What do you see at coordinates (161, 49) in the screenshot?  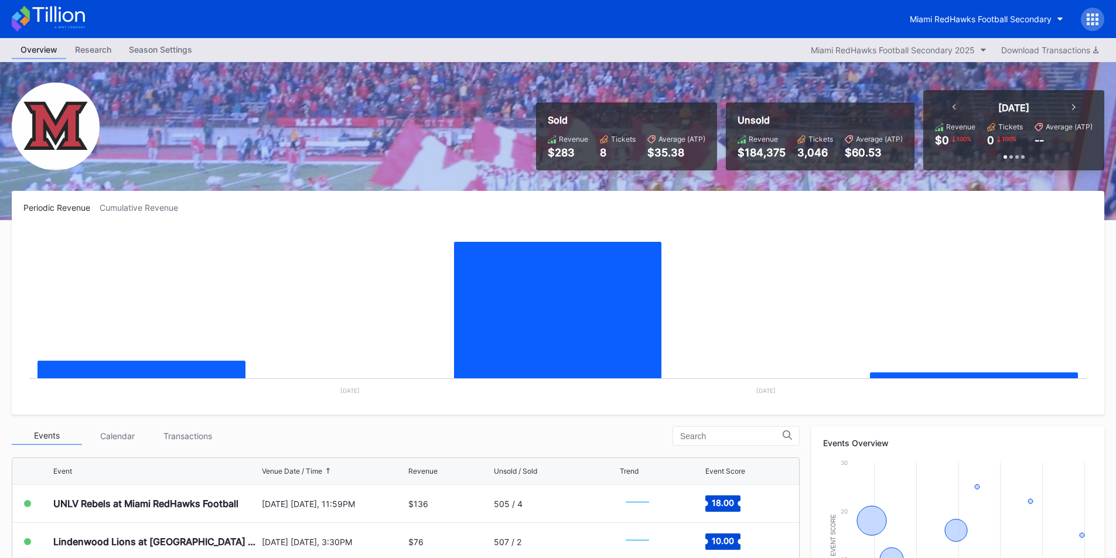 I see `div: Season Settings` at bounding box center [161, 49].